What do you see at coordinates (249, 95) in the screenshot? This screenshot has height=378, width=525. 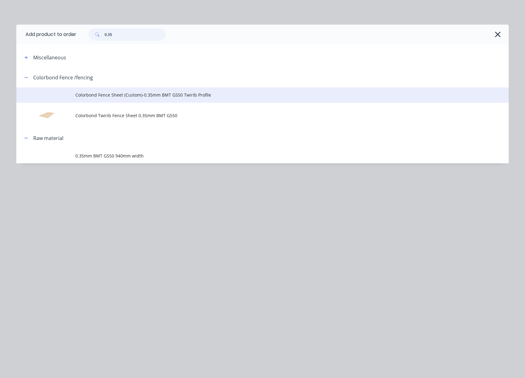 I see `span: Colorbond Fence Sheet (Custom)-0.35mm BMT G550 Twirib Profile` at bounding box center [249, 95].